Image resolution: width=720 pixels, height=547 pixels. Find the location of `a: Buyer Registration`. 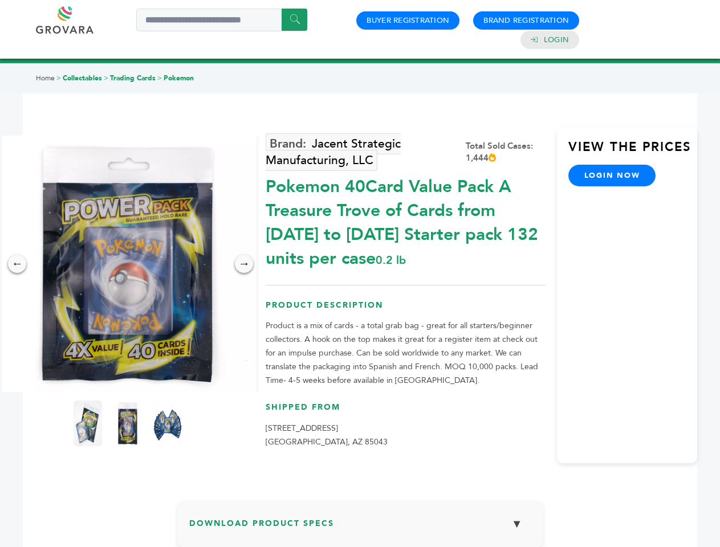

a: Buyer Registration is located at coordinates (408, 21).